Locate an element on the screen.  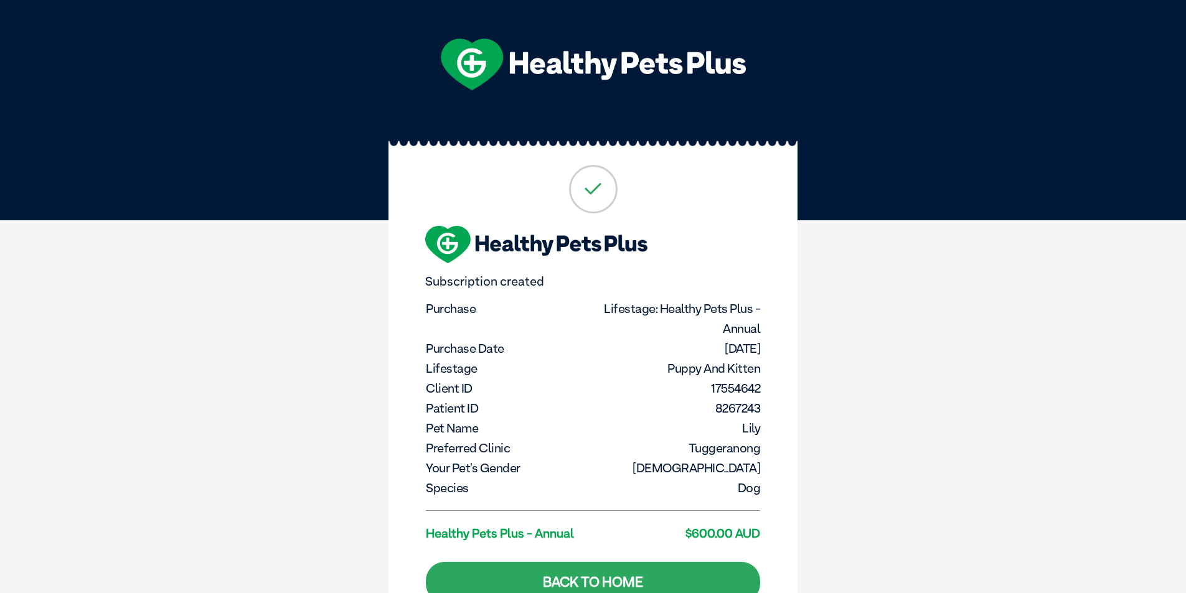
img: hpp-logo is located at coordinates (536, 245).